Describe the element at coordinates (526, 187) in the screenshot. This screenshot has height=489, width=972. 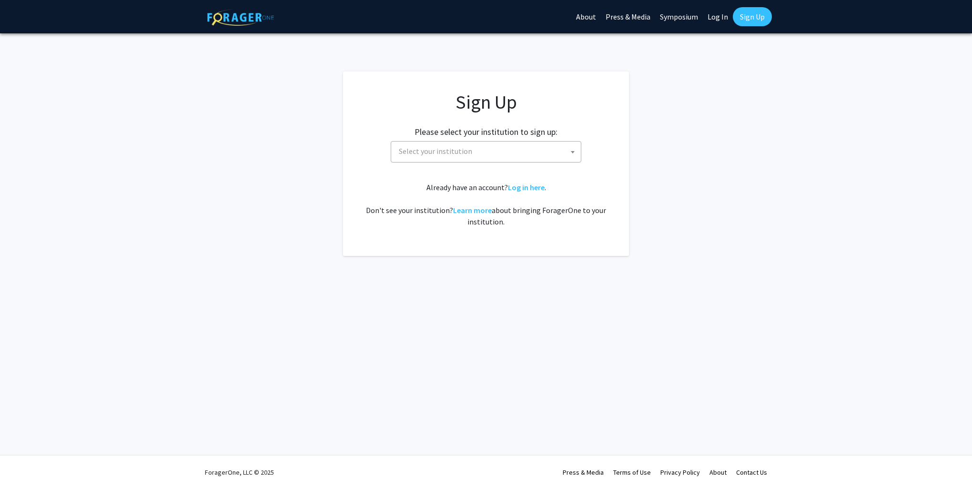
I see `a: Log in here` at that location.